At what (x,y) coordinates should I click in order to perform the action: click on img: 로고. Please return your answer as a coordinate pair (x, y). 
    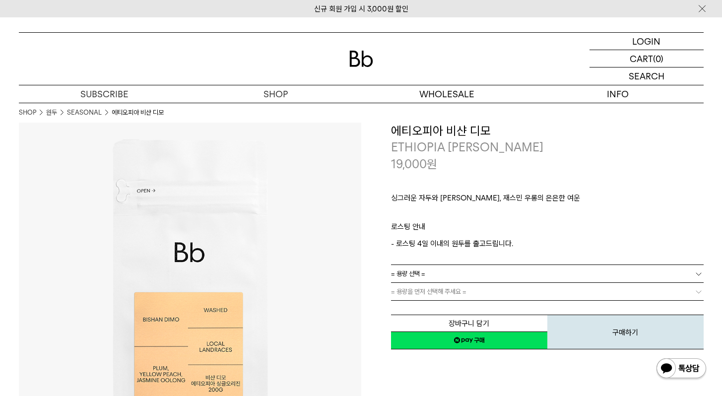
    Looking at the image, I should click on (361, 59).